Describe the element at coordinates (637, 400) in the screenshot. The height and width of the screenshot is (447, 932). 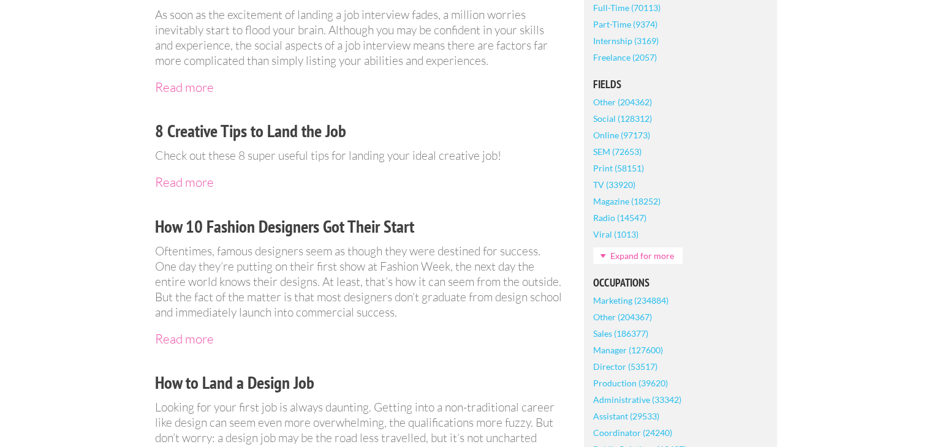
I see `a: Administrative (33342)` at that location.